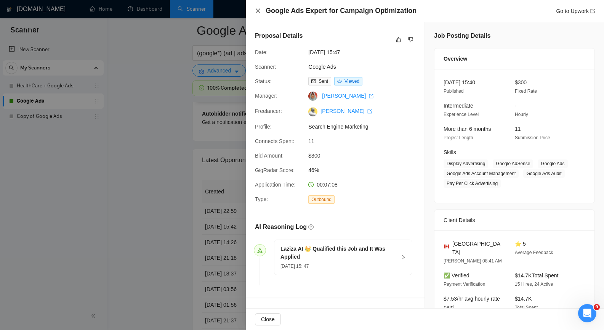  Describe the element at coordinates (456, 275) in the screenshot. I see `span: ✅ Verified` at that location.